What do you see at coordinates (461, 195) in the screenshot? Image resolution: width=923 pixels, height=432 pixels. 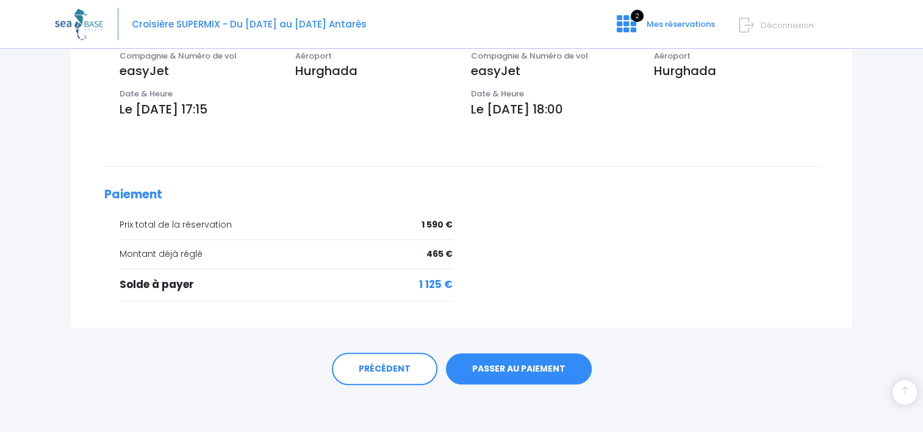 I see `h2: Paiement` at bounding box center [461, 195].